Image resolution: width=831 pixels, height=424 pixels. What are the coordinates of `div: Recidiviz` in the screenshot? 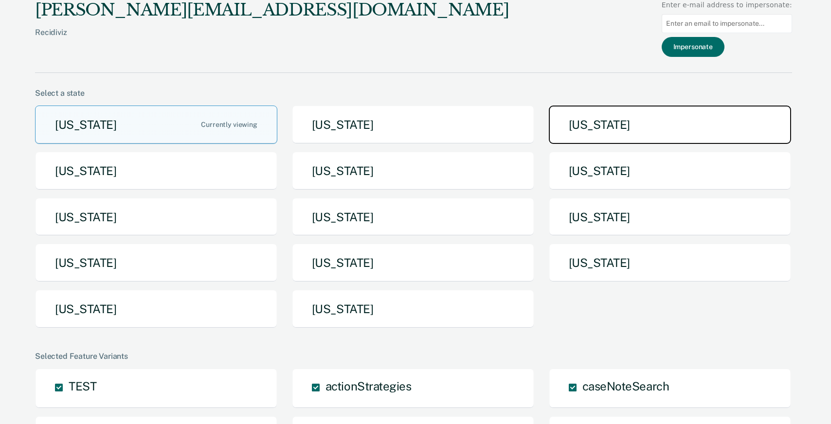 It's located at (272, 40).